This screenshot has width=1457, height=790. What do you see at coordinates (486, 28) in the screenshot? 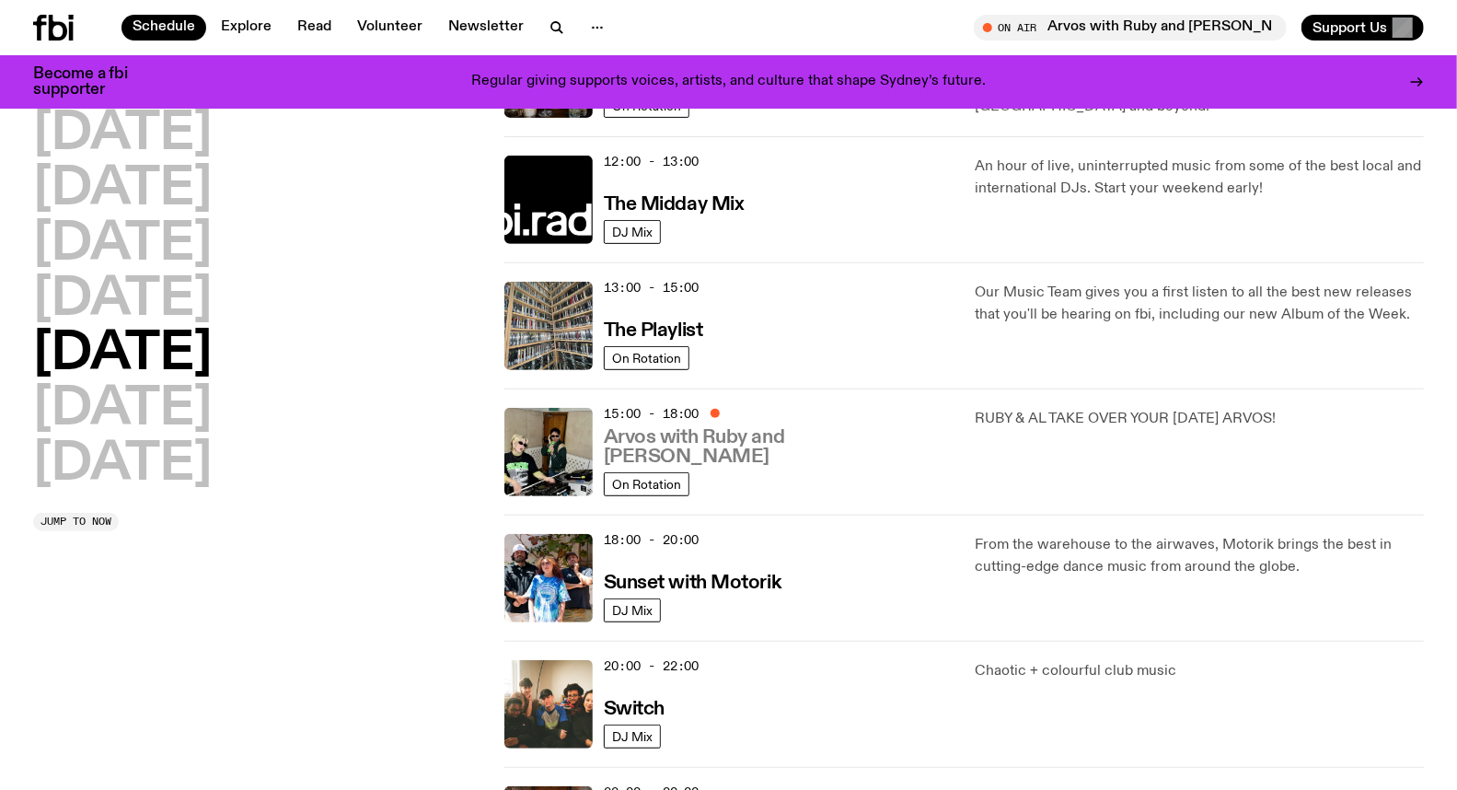
I see `a: Newsletter` at bounding box center [486, 28].